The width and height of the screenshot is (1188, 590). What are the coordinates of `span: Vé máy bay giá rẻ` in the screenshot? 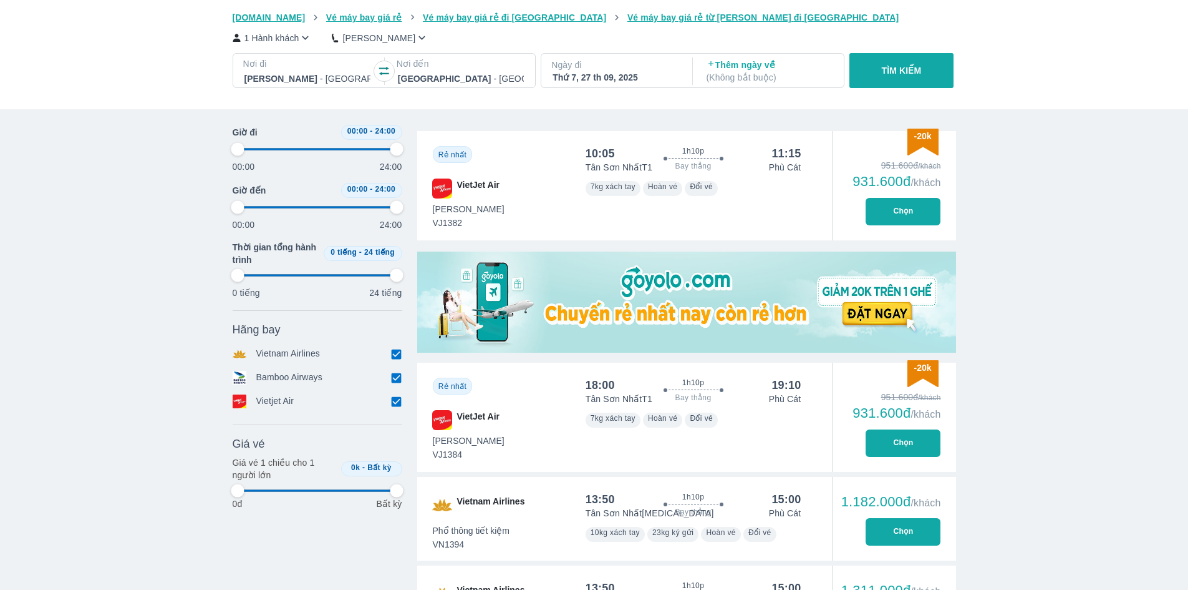 It's located at (364, 17).